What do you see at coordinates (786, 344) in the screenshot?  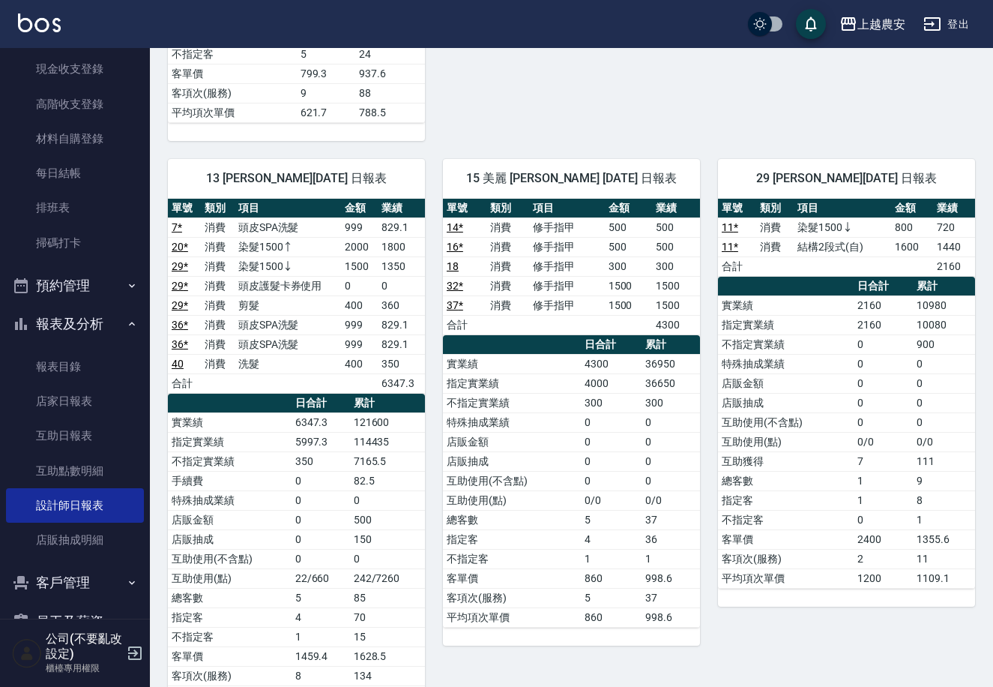 I see `td: 不指定實業績` at bounding box center [786, 344].